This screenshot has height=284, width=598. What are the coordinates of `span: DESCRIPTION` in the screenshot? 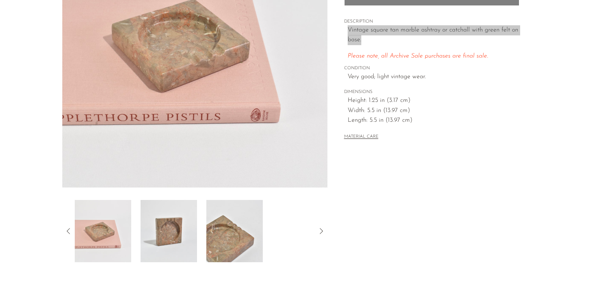 It's located at (432, 22).